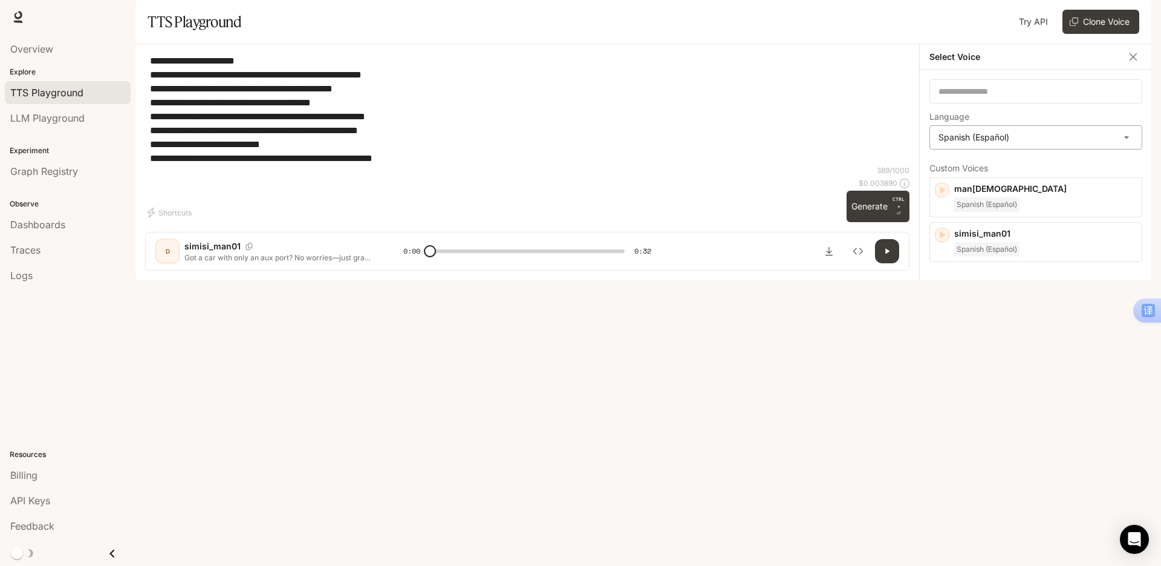 The width and height of the screenshot is (1161, 566). I want to click on button: Clone Voice, so click(1101, 22).